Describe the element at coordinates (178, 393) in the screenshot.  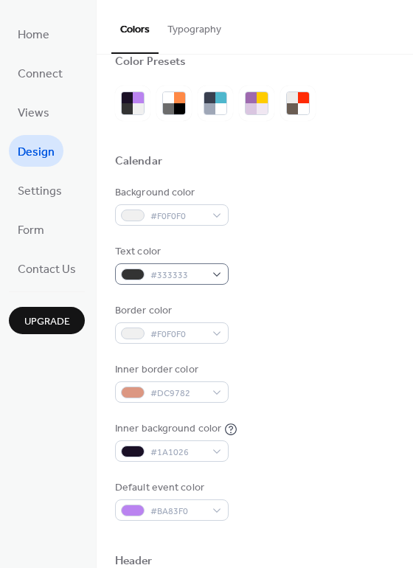
I see `span: #DC9782` at that location.